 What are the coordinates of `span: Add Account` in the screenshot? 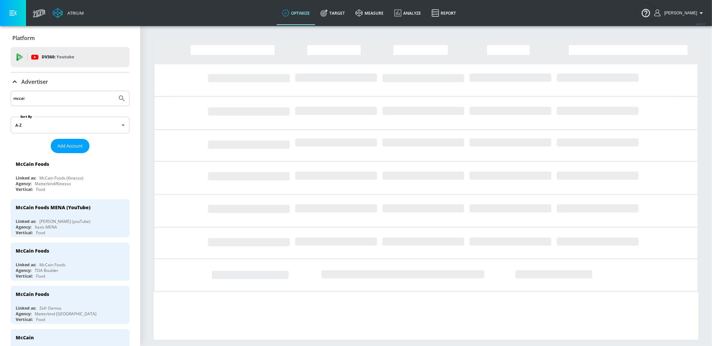 It's located at (70, 146).